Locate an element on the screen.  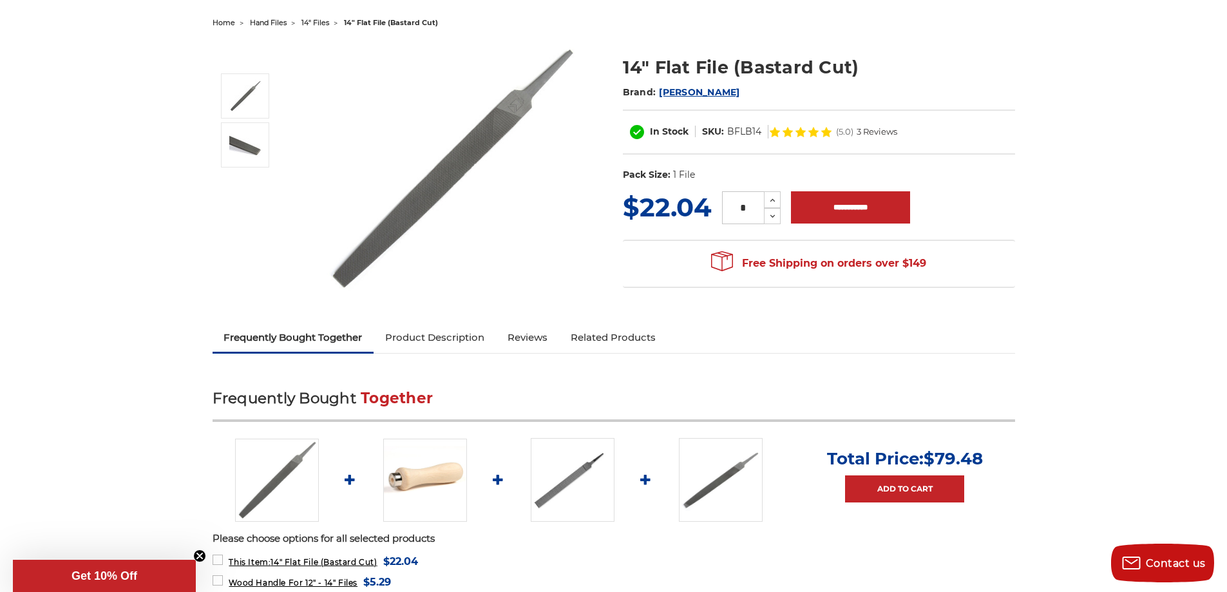
strong: This Item: is located at coordinates (249, 561).